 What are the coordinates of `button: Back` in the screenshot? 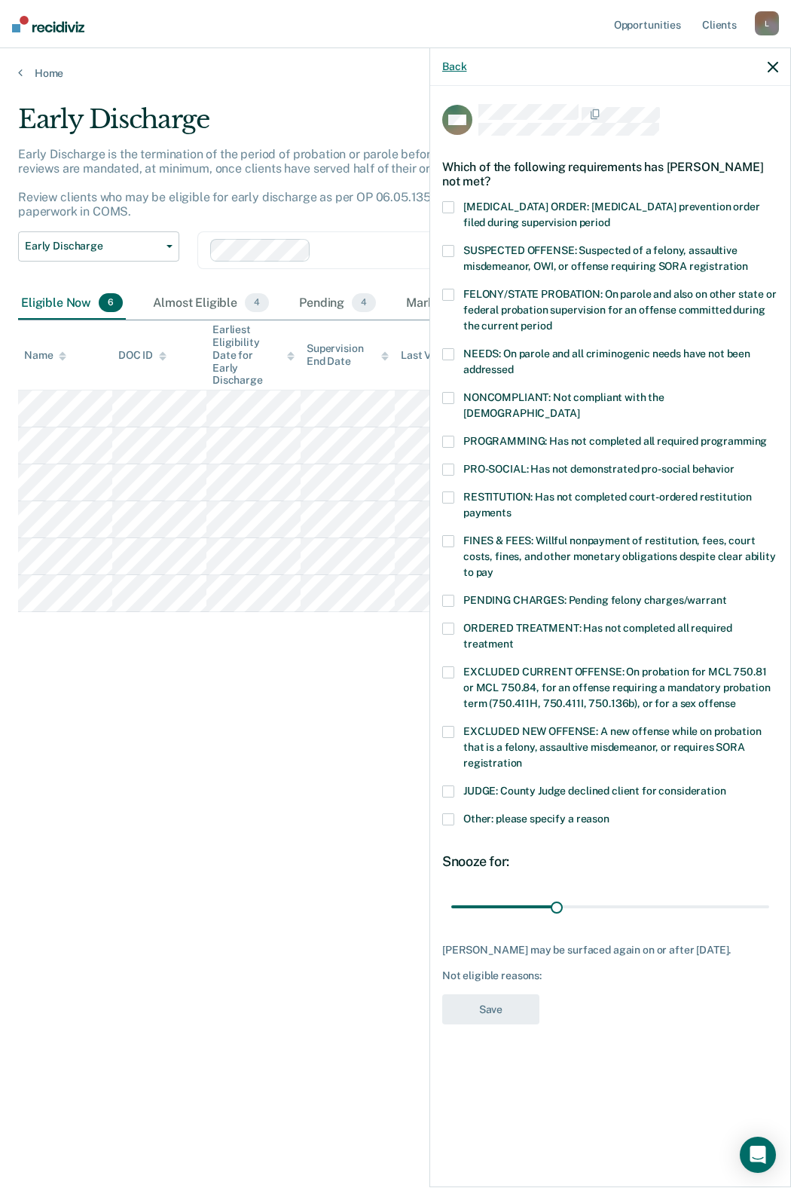 It's located at (454, 66).